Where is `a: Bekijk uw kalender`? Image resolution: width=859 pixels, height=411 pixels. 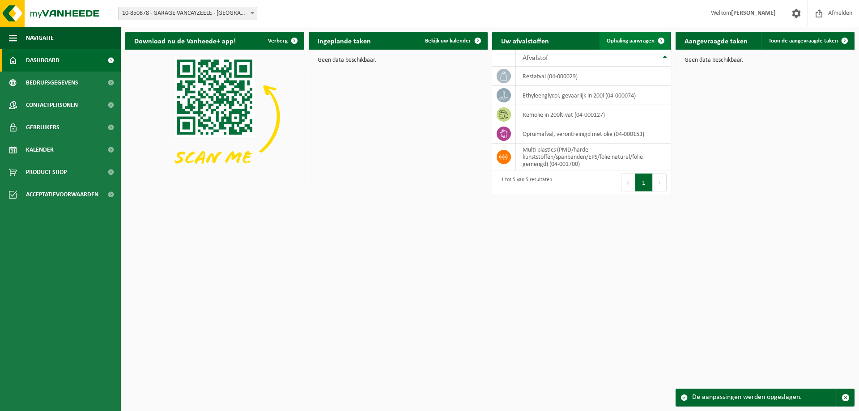 a: Bekijk uw kalender is located at coordinates (452, 41).